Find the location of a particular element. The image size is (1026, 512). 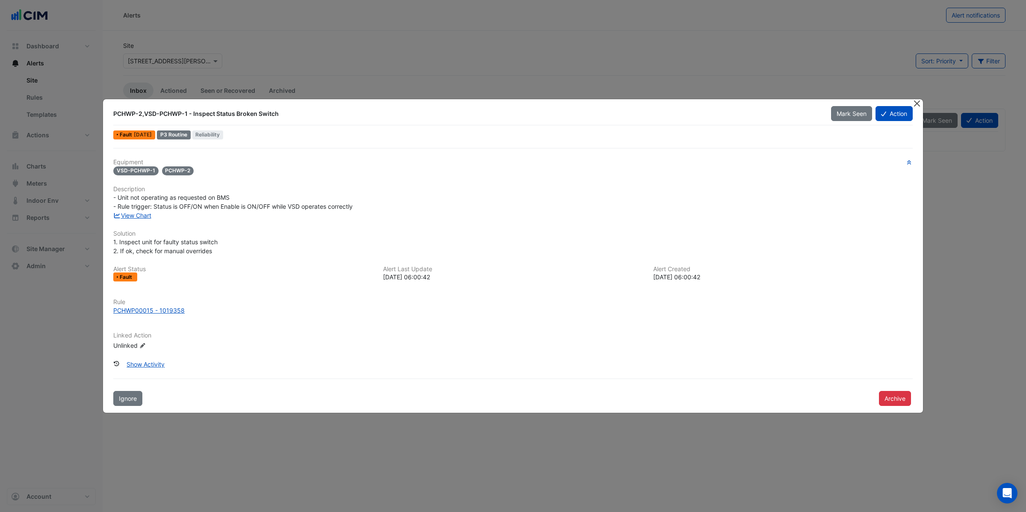

h6: Description is located at coordinates (513, 189).